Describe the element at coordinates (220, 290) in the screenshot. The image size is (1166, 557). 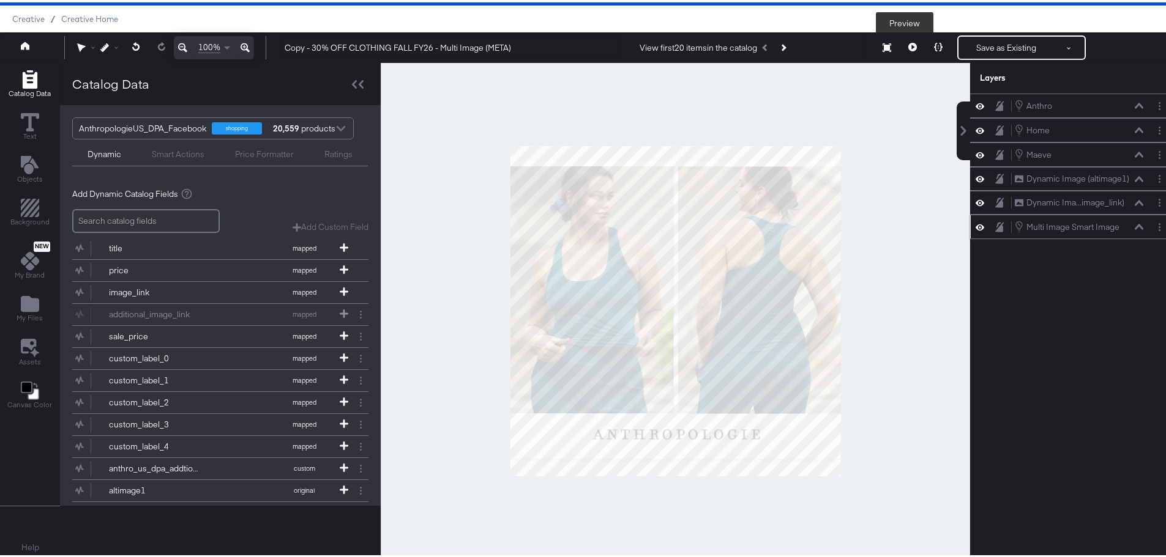
I see `div: image_linkmapped` at that location.